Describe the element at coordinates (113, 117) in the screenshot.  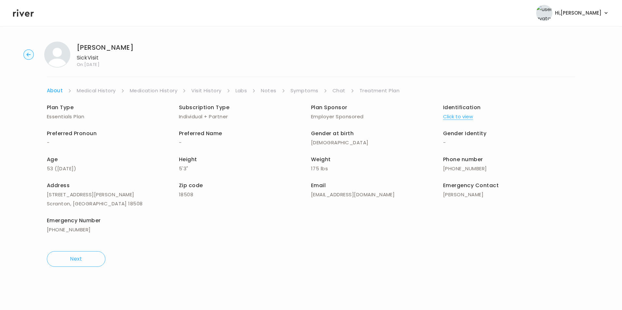
I see `p: Essentials Plan` at that location.